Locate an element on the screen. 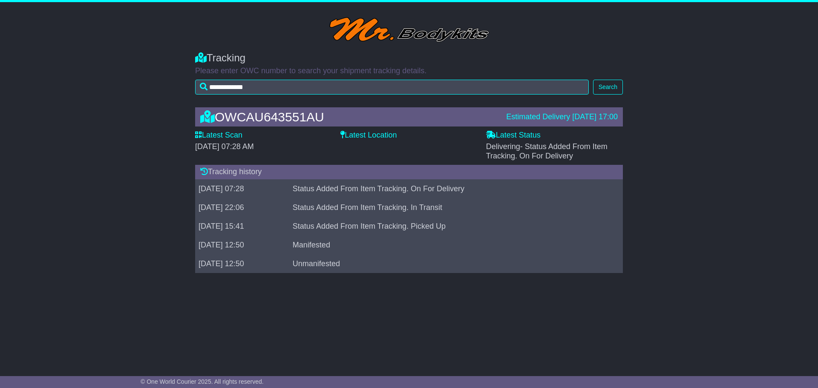  div: OWCAU643551AU is located at coordinates (349, 117).